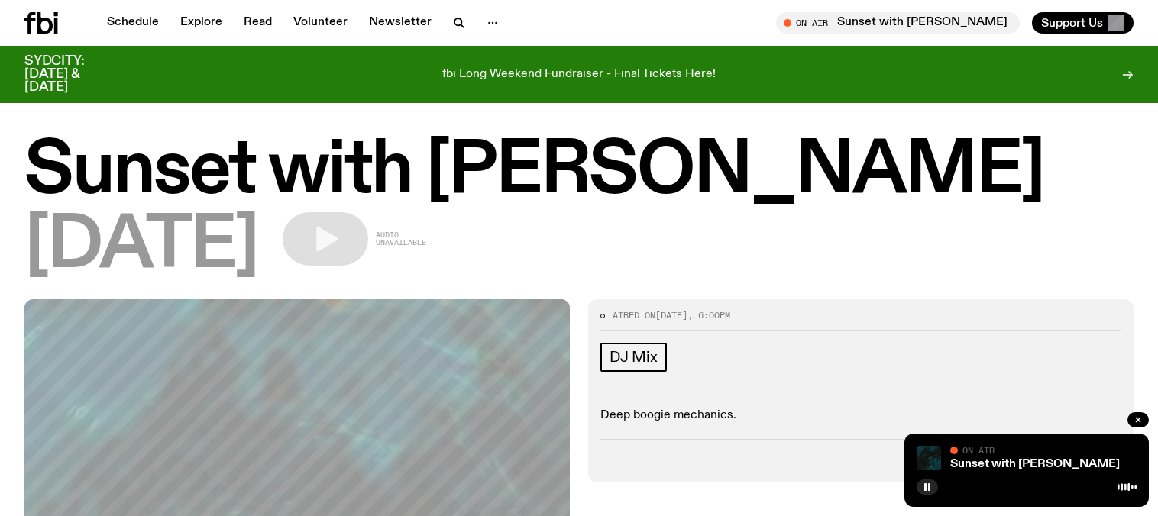  I want to click on span: On Air, so click(978, 450).